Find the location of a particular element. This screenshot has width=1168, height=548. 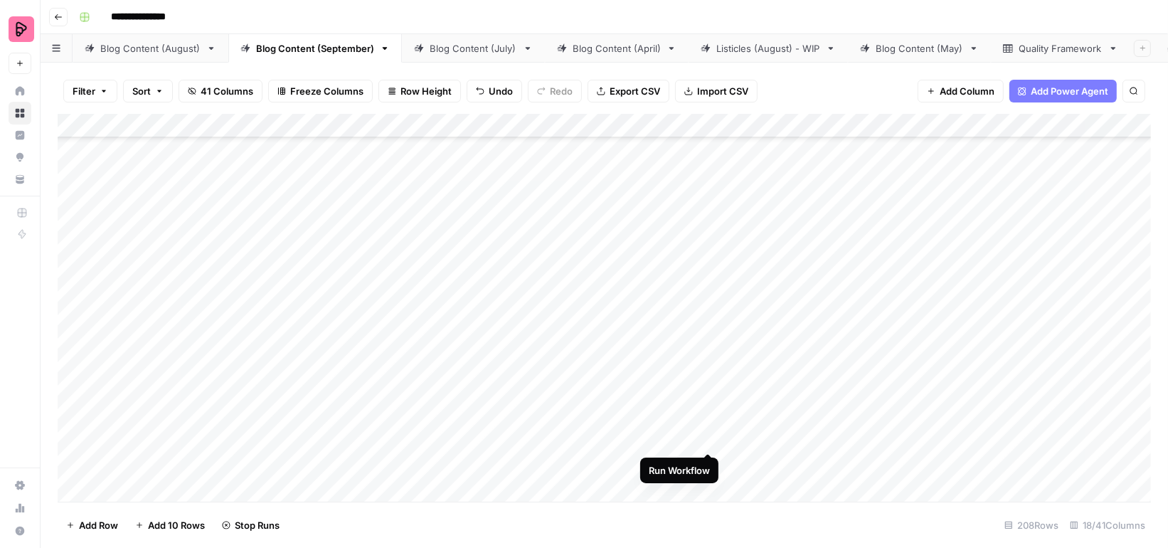

a: Listicles (August) - WIP is located at coordinates (768, 48).